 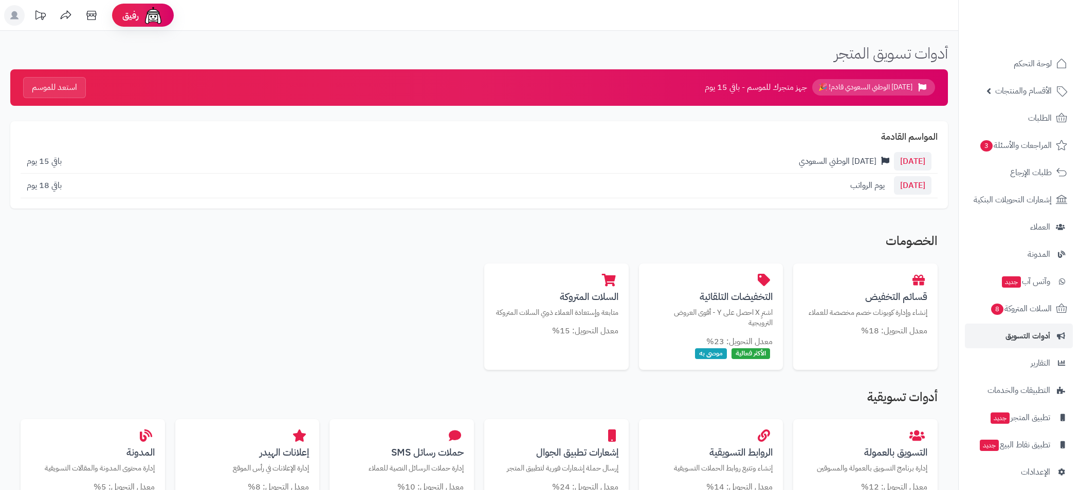 I want to click on a: طلبات الإرجاع, so click(x=1019, y=173).